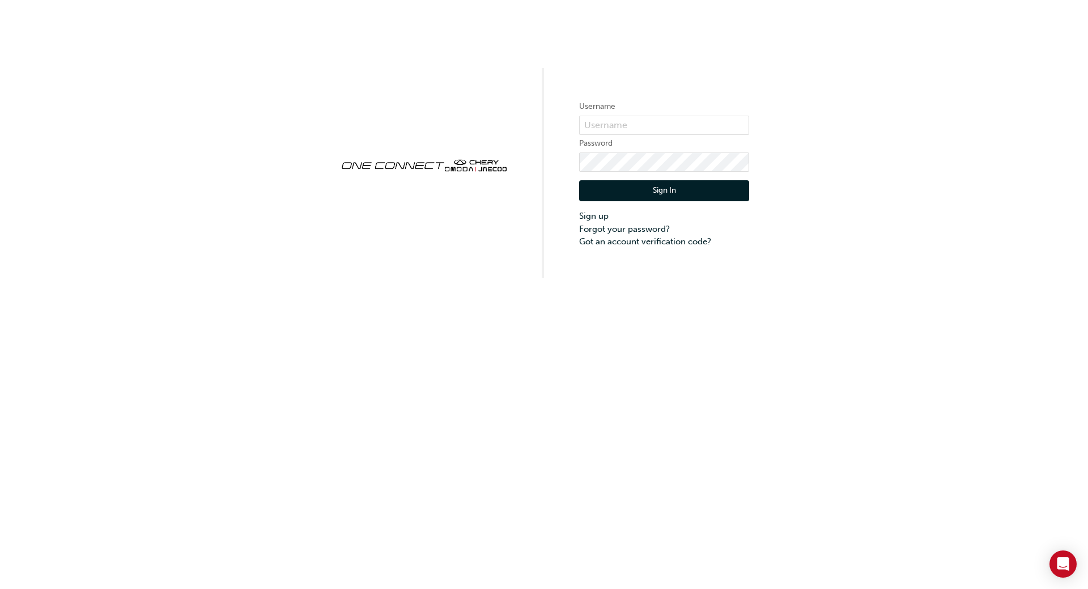 The height and width of the screenshot is (589, 1088). What do you see at coordinates (664, 229) in the screenshot?
I see `a: Forgot your password?` at bounding box center [664, 229].